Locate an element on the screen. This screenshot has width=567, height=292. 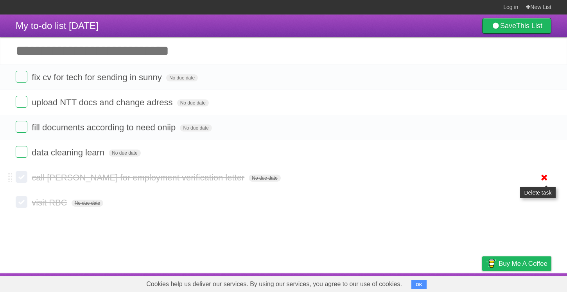
a: Terms is located at coordinates (454, 282).